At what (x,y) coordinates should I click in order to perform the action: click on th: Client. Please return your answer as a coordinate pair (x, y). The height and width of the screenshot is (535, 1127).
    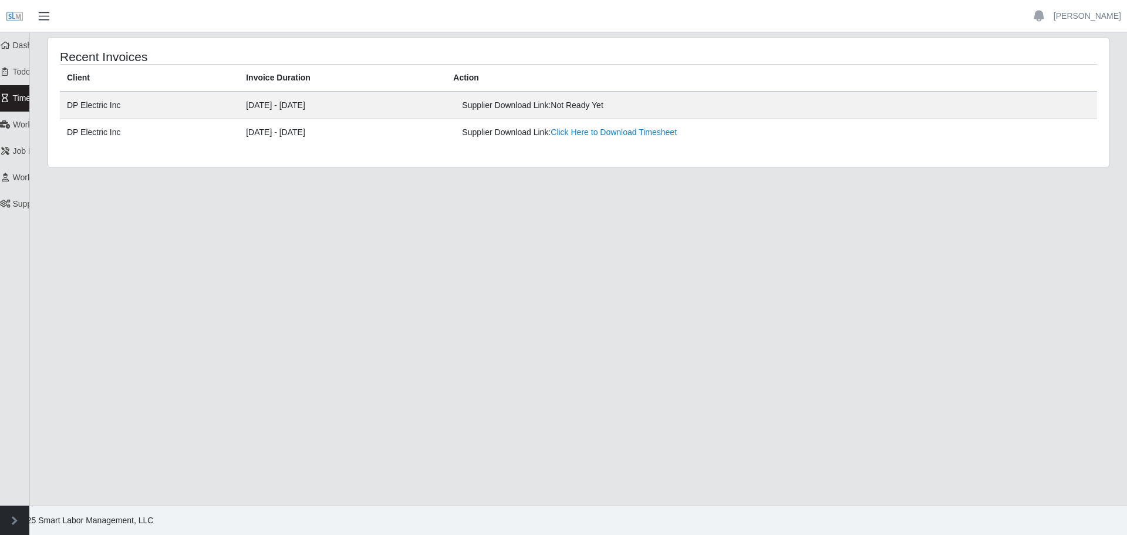
    Looking at the image, I should click on (149, 78).